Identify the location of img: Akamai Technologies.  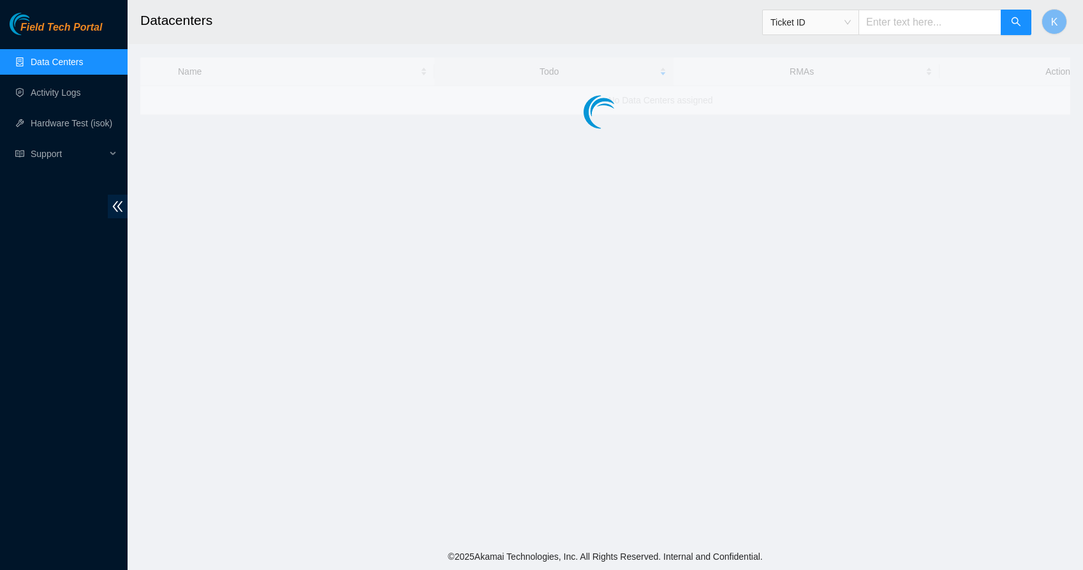
(37, 24).